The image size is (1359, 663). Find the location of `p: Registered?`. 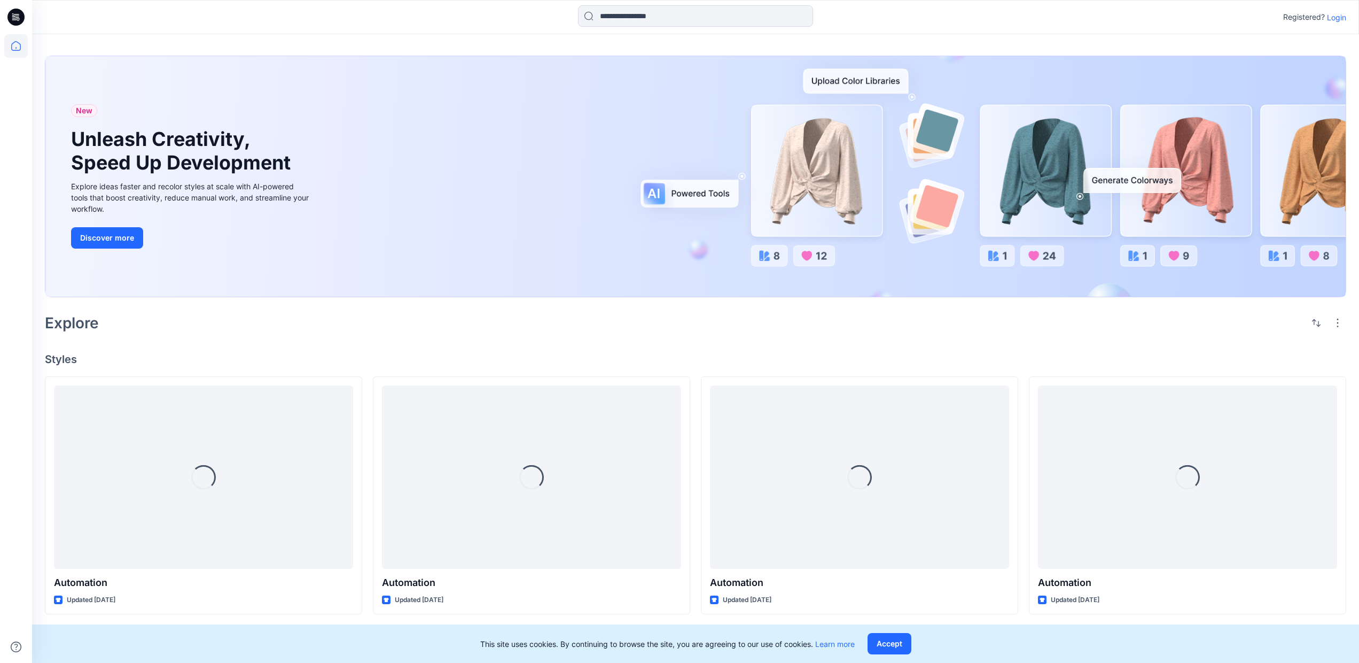

p: Registered? is located at coordinates (1304, 17).